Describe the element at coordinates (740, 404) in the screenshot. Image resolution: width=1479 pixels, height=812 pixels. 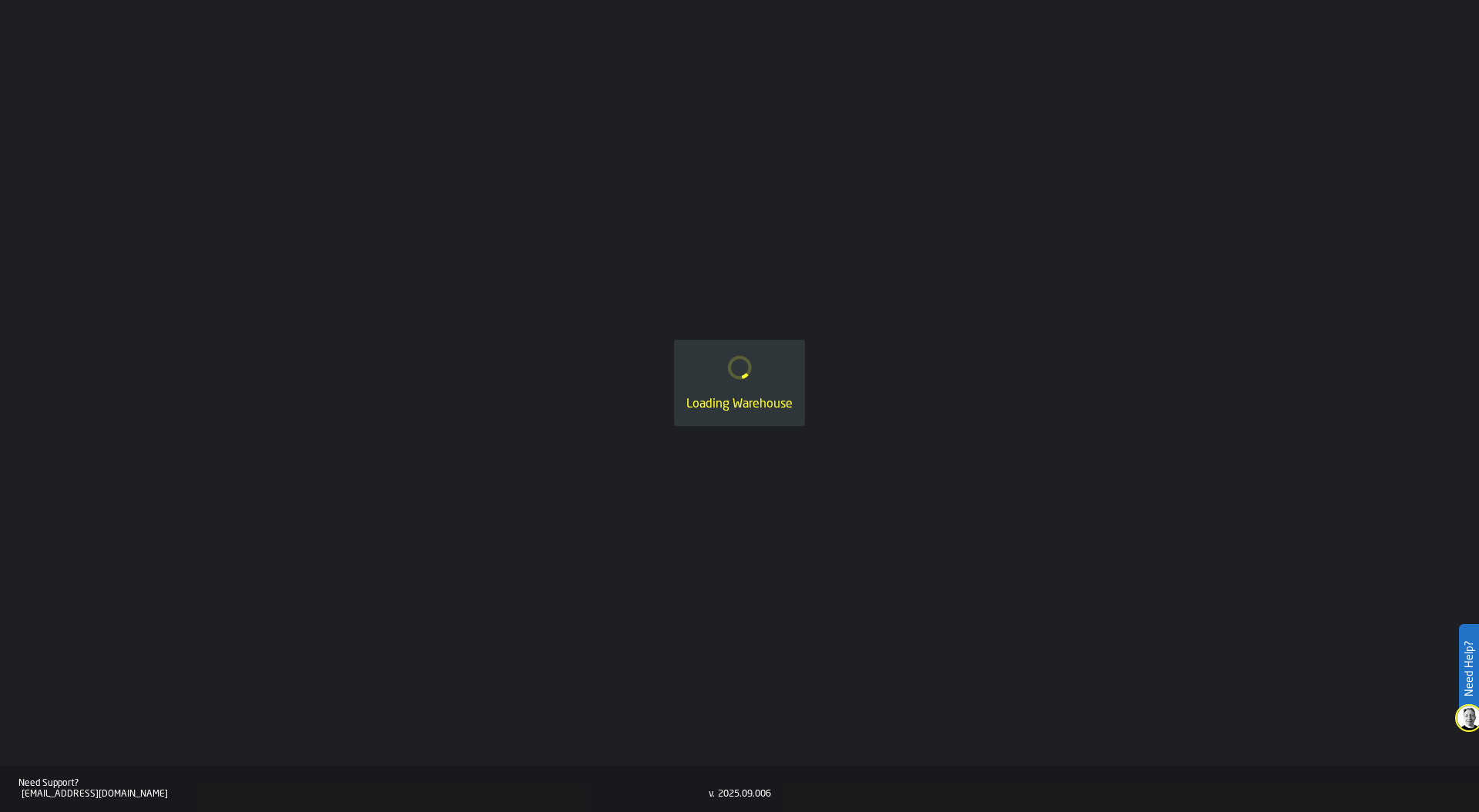
I see `div: Loading Warehouse` at that location.